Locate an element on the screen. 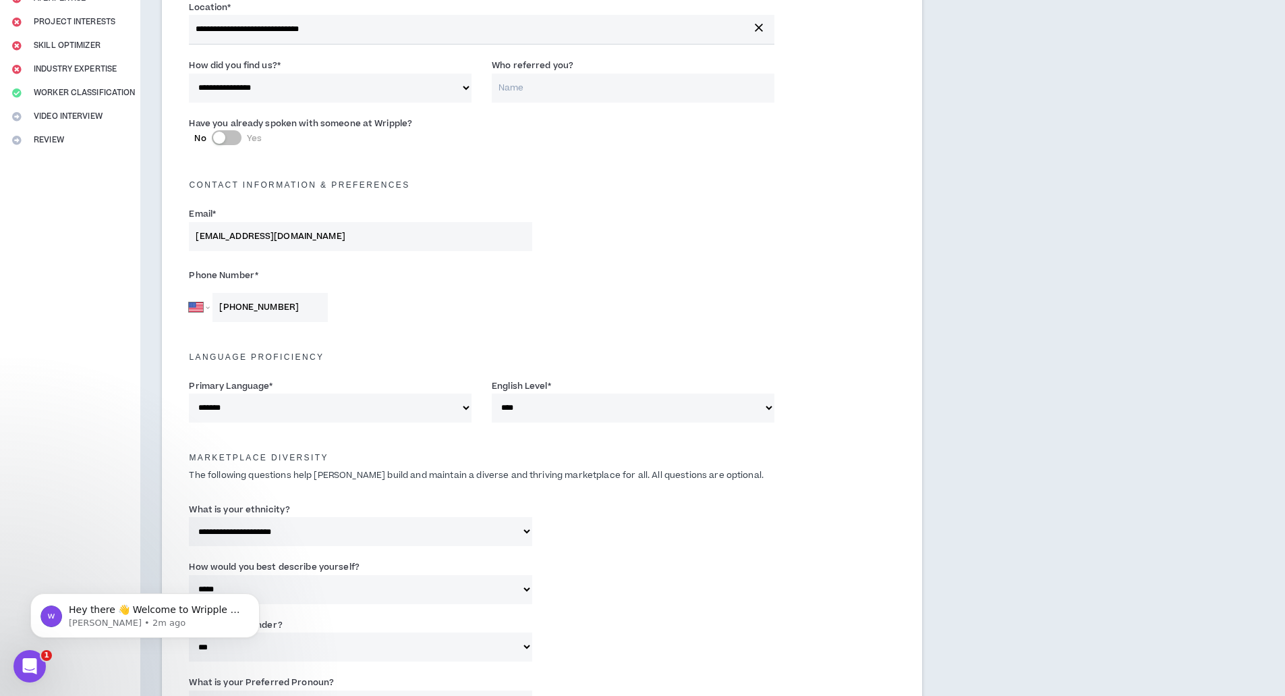  h5: Language Proficiency is located at coordinates (542, 357).